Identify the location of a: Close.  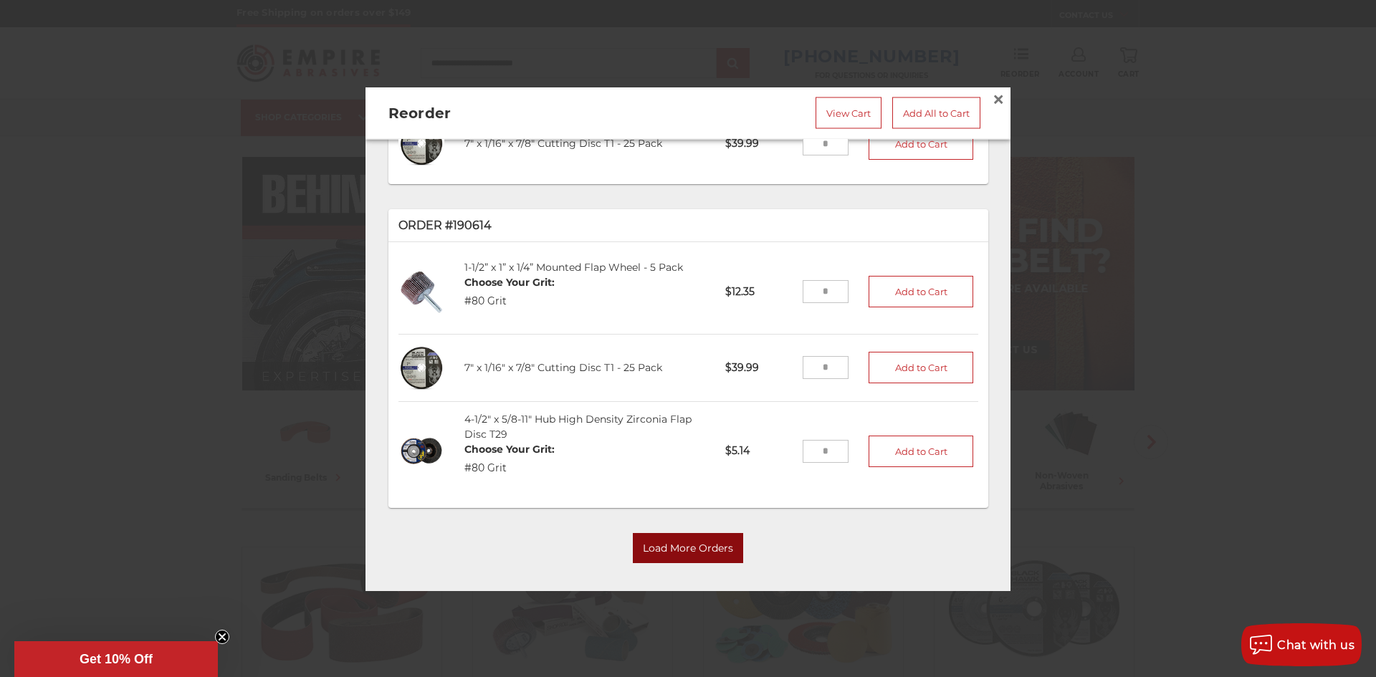
(998, 99).